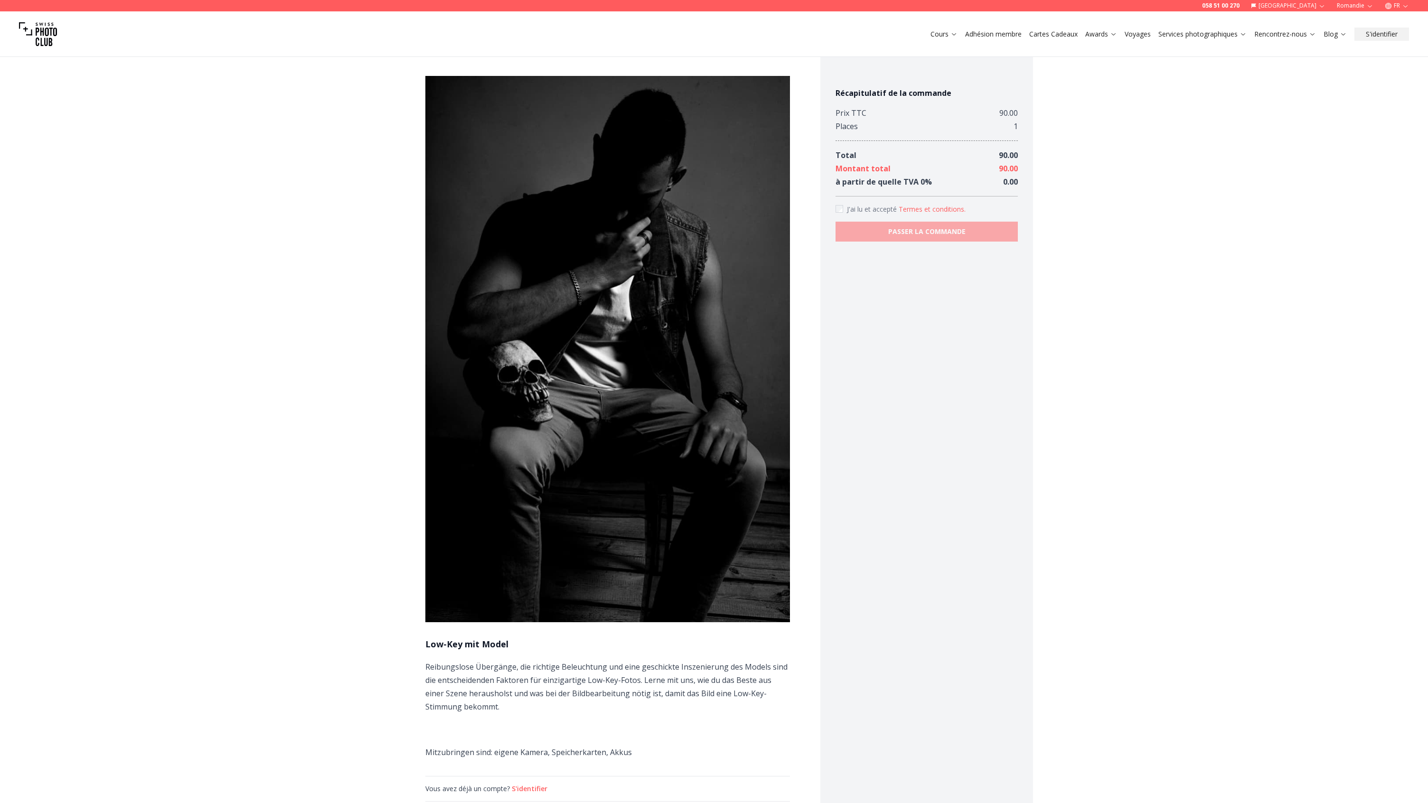 The image size is (1428, 803). Describe the element at coordinates (993, 34) in the screenshot. I see `button: Adhésion membre` at that location.